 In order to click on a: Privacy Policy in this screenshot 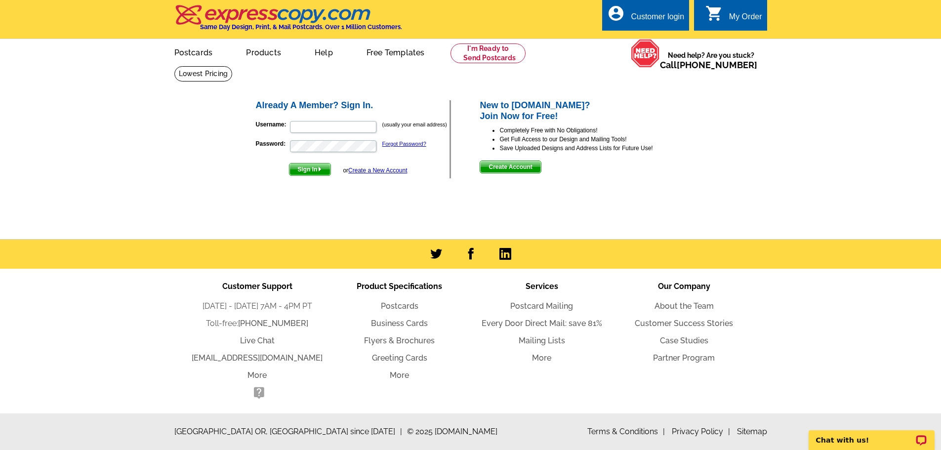, I will do `click(701, 431)`.